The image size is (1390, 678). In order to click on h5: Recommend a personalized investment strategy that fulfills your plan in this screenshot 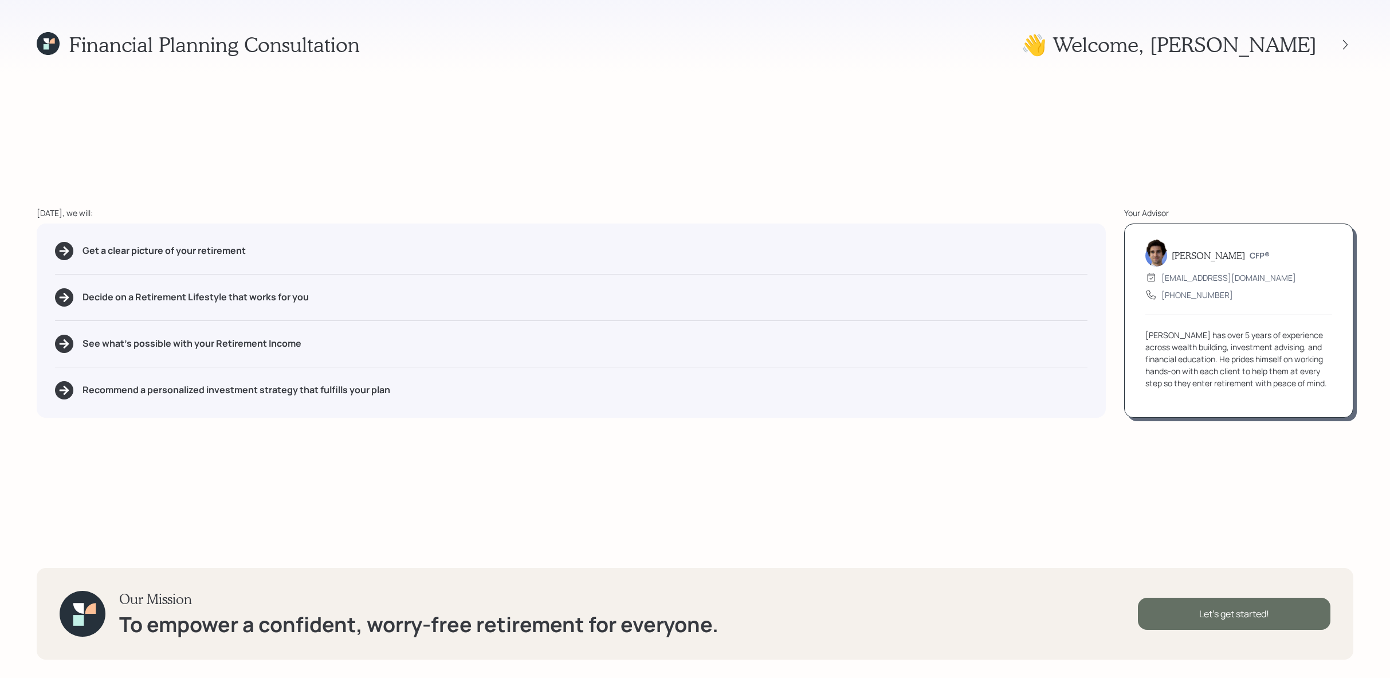, I will do `click(236, 390)`.